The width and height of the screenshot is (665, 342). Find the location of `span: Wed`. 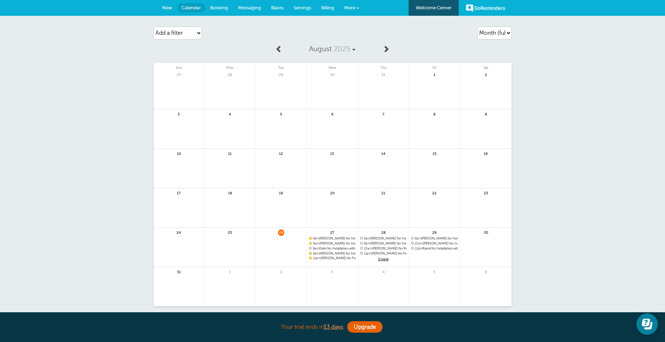

span: Wed is located at coordinates (332, 66).